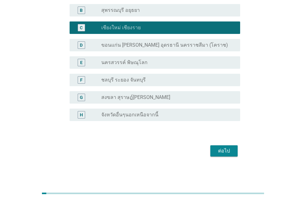 This screenshot has width=306, height=201. What do you see at coordinates (81, 80) in the screenshot?
I see `div: F` at bounding box center [81, 80].